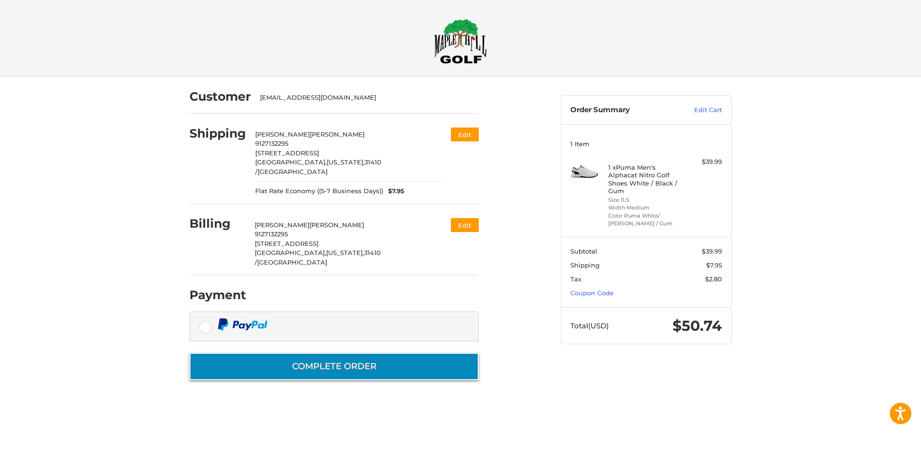 Image resolution: width=921 pixels, height=453 pixels. What do you see at coordinates (576, 279) in the screenshot?
I see `span: Tax` at bounding box center [576, 279].